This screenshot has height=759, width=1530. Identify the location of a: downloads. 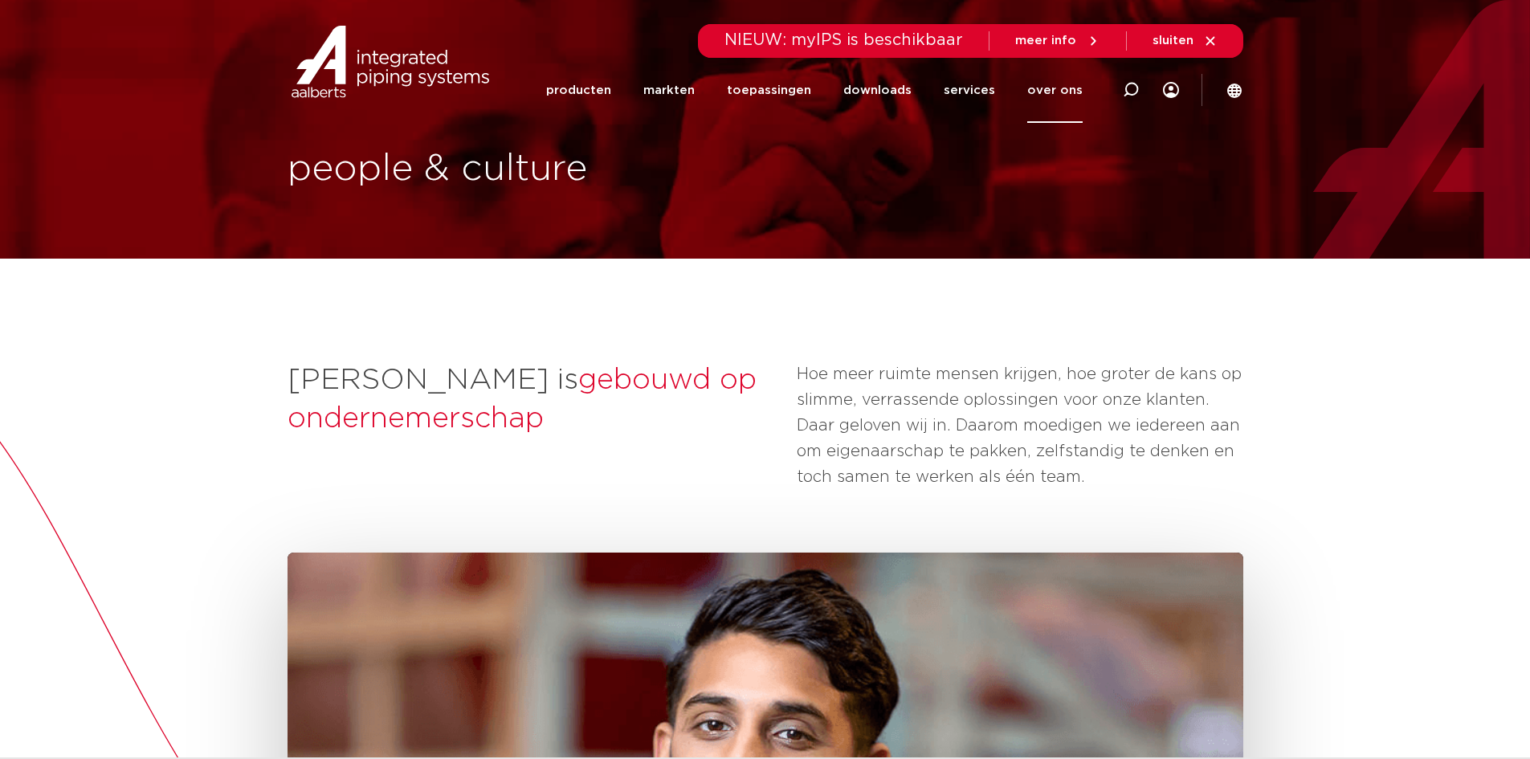
(877, 90).